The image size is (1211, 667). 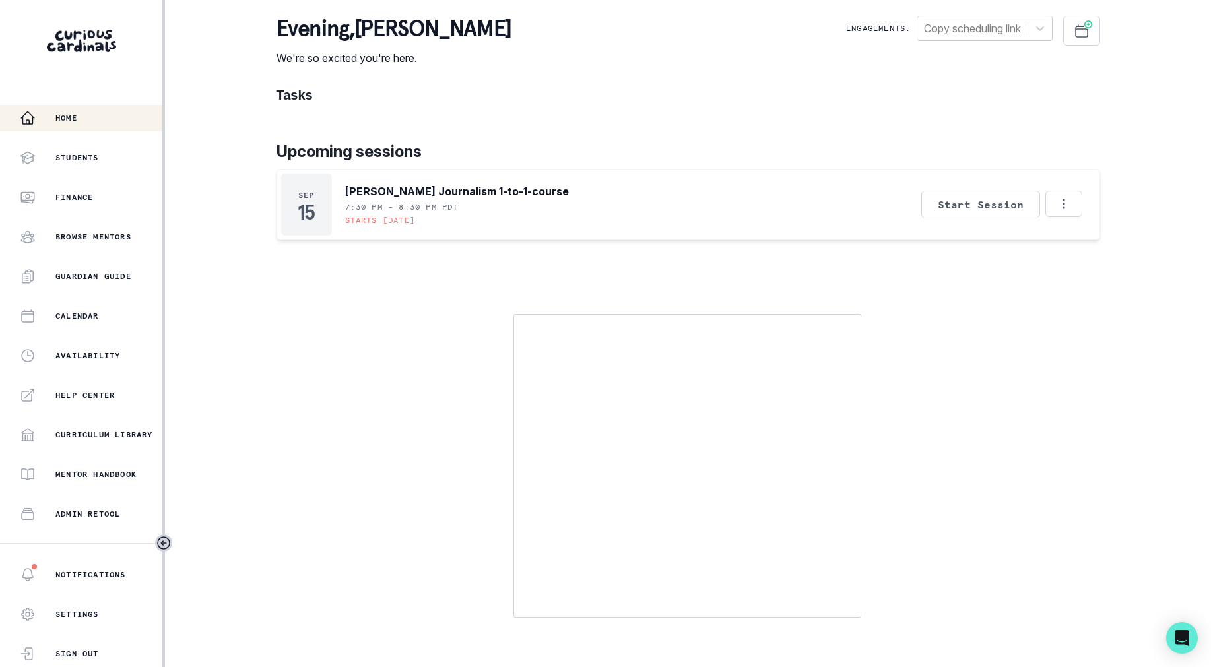 I want to click on p: Sign Out, so click(x=77, y=654).